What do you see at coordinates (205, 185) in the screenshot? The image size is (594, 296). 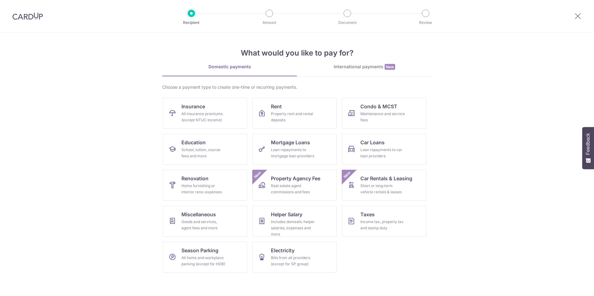 I see `a: RenovationHome furnishing or interior reno-expenses` at bounding box center [205, 185].